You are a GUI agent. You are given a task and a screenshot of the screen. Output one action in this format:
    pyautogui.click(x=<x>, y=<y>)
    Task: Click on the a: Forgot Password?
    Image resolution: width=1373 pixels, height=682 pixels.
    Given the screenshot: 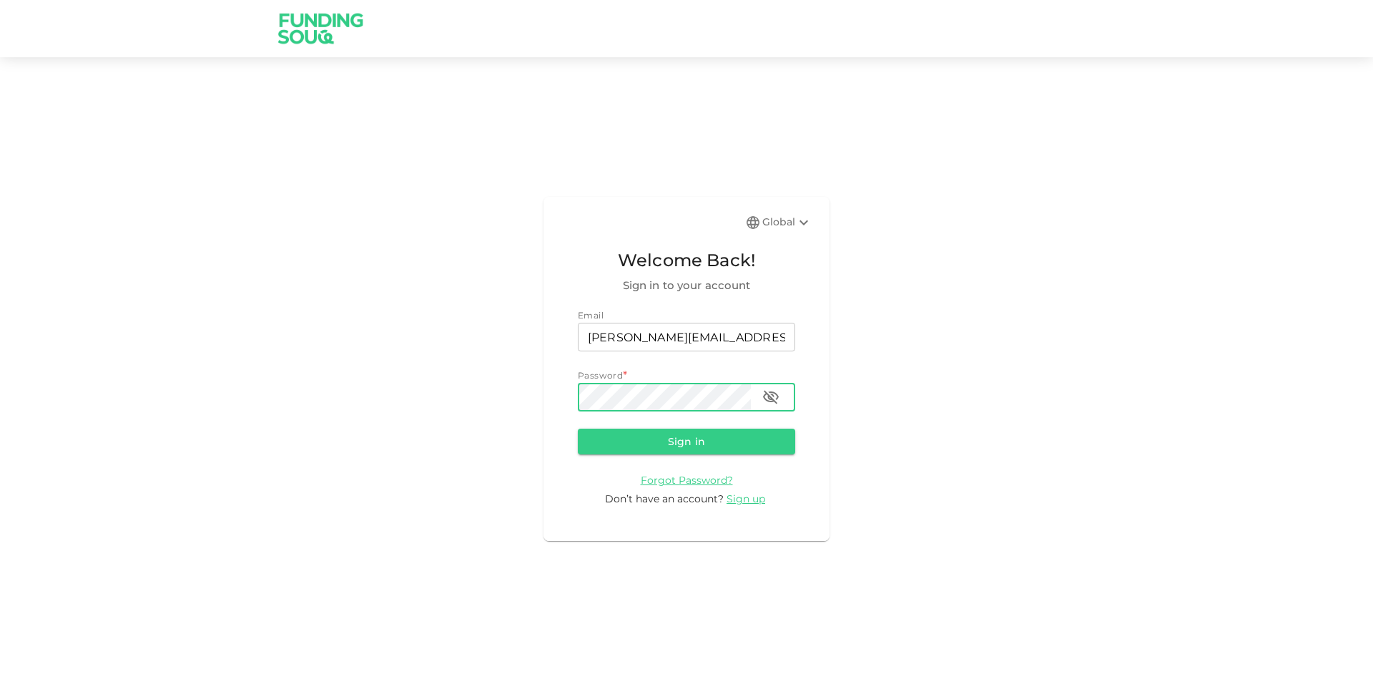 What is the action you would take?
    pyautogui.click(x=687, y=479)
    